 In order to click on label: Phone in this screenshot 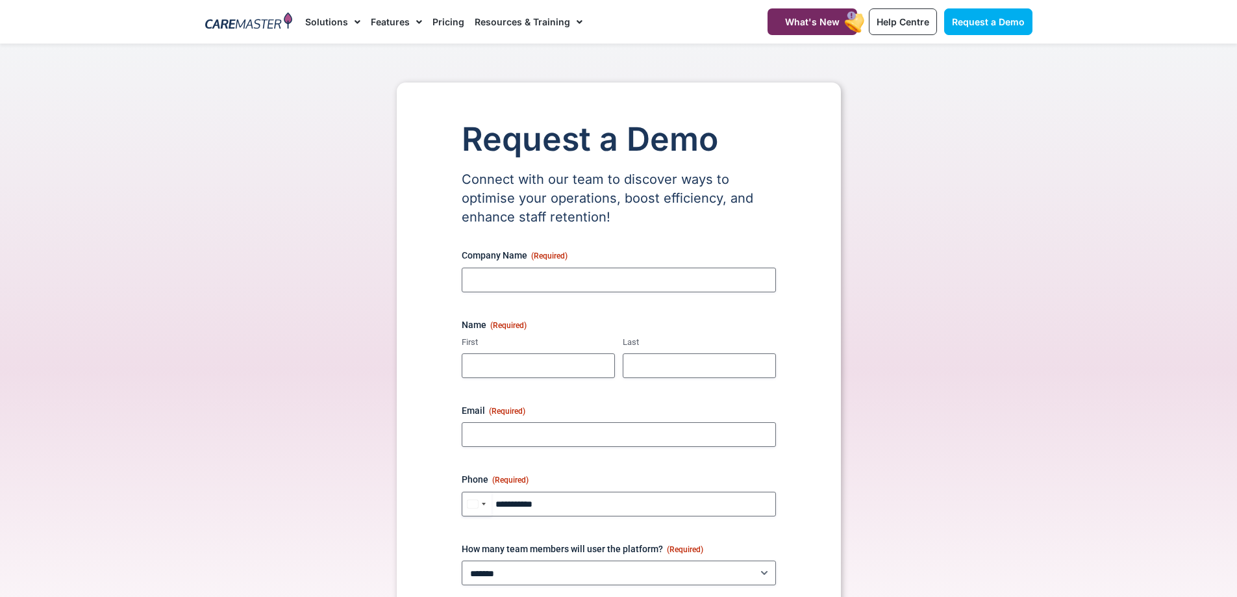, I will do `click(619, 479)`.